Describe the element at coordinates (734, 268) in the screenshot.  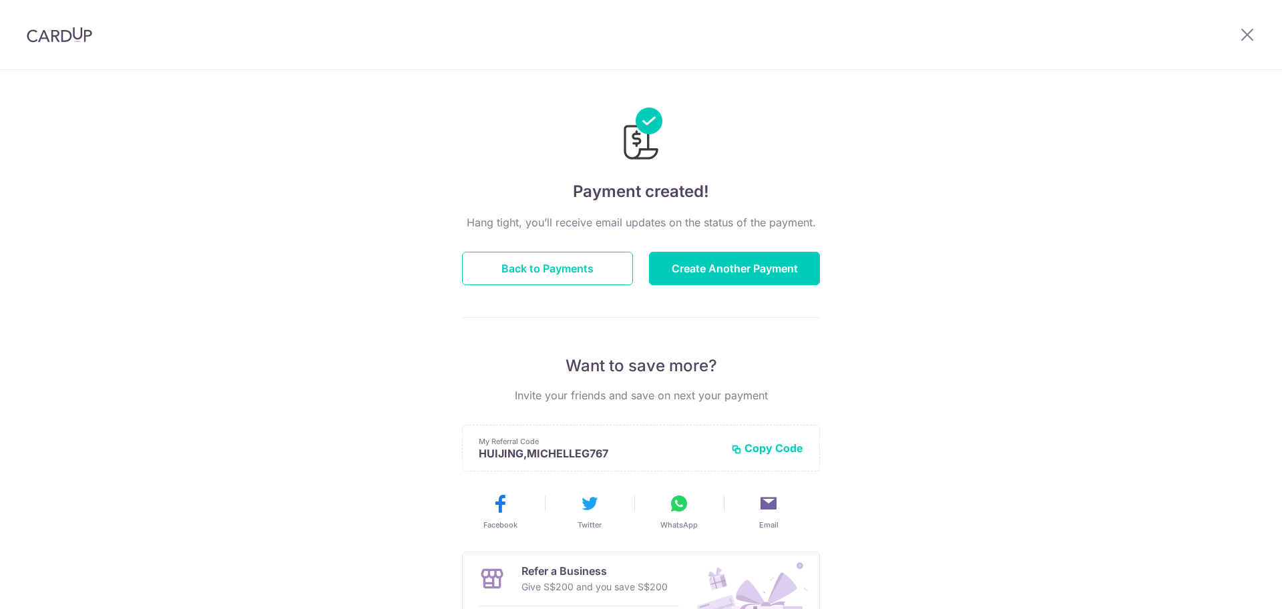
I see `button: Create Another Payment` at that location.